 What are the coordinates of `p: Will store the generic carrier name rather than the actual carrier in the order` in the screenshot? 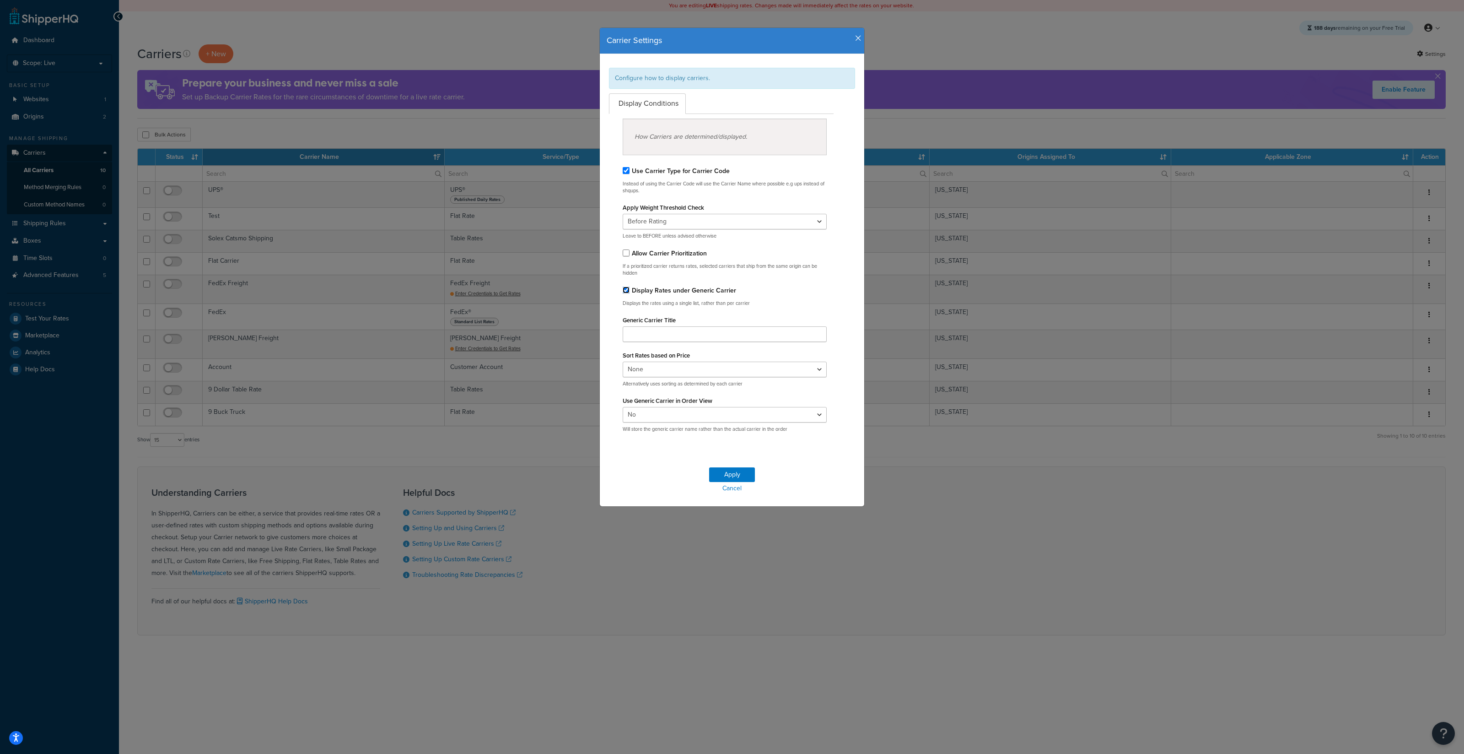 It's located at (725, 429).